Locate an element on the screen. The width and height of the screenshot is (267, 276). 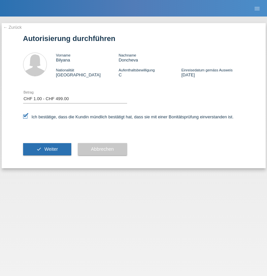
span: Nationalität is located at coordinates (65, 70).